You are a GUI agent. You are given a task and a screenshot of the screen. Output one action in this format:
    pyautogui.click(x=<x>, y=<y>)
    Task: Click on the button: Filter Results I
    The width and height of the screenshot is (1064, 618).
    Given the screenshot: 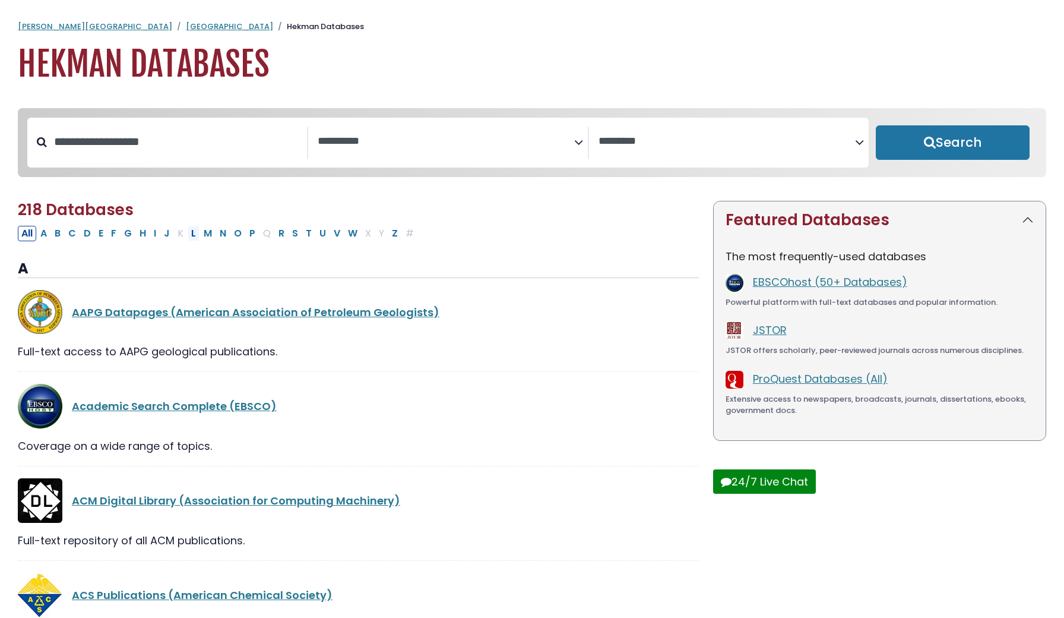 What is the action you would take?
    pyautogui.click(x=155, y=233)
    